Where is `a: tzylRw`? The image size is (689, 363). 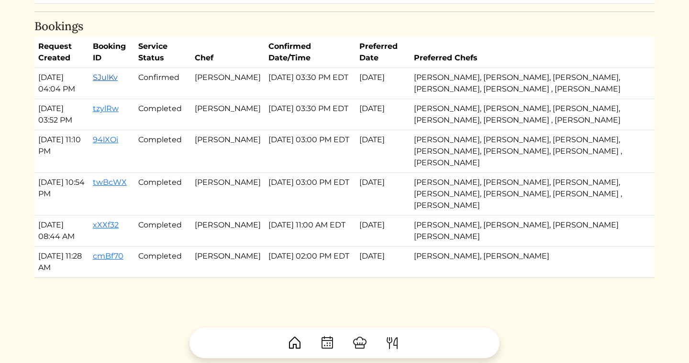 a: tzylRw is located at coordinates (106, 108).